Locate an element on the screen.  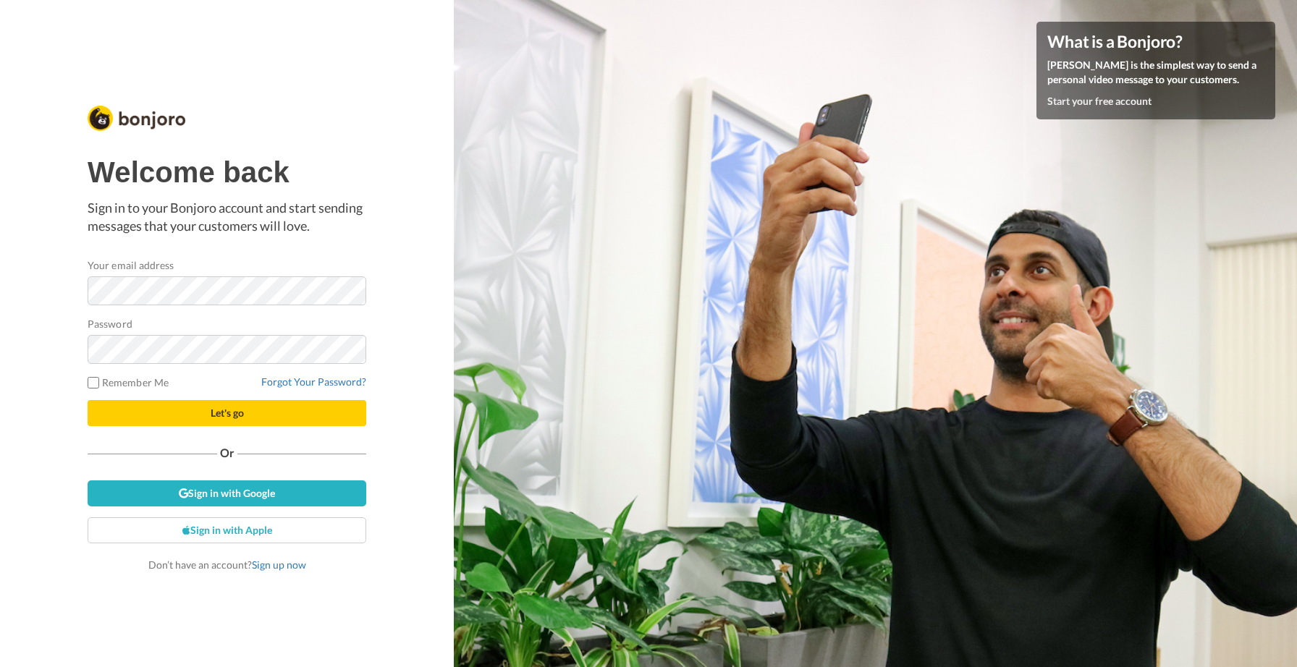
a: Start your free account is located at coordinates (1100, 101).